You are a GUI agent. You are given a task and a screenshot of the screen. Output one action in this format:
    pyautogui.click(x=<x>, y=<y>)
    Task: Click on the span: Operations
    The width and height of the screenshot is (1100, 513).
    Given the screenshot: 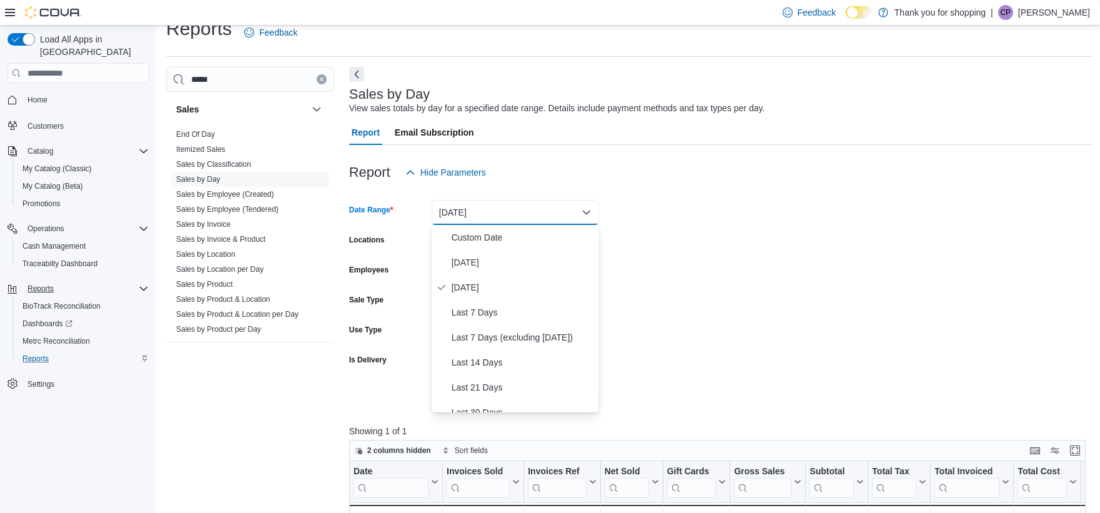 What is the action you would take?
    pyautogui.click(x=46, y=229)
    